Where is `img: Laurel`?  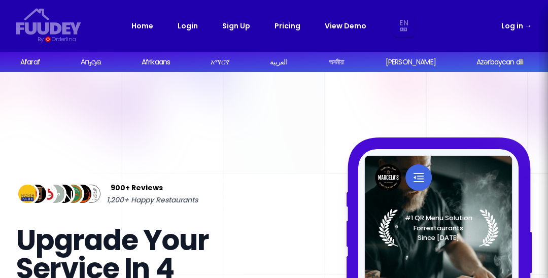 img: Laurel is located at coordinates (439, 228).